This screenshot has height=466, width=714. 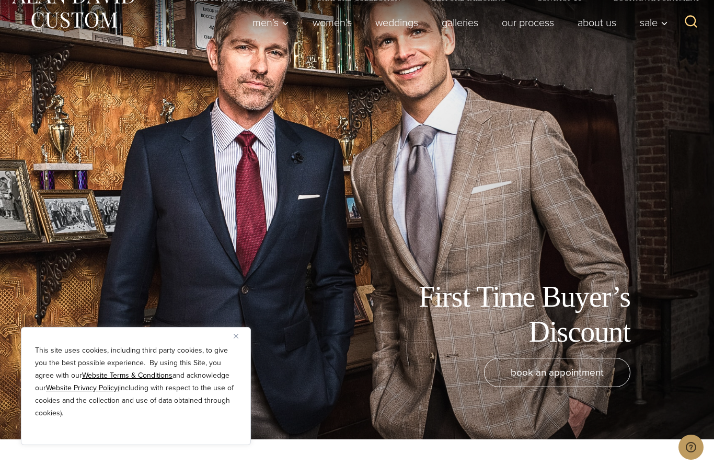 I want to click on a: Galleries, so click(x=460, y=22).